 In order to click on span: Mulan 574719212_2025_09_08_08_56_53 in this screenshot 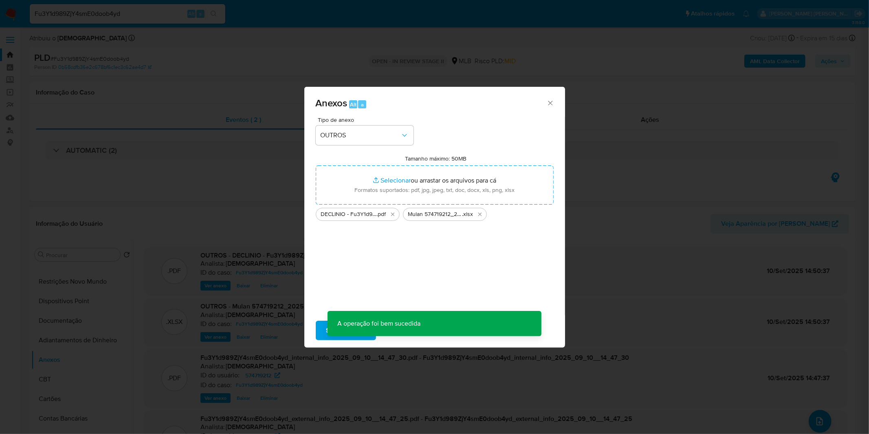, I will do `click(435, 214)`.